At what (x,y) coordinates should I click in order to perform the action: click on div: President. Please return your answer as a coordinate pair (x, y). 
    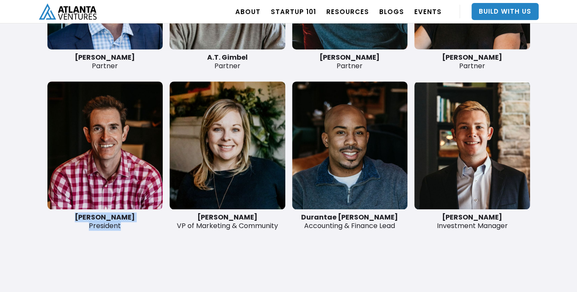
    Looking at the image, I should click on (105, 222).